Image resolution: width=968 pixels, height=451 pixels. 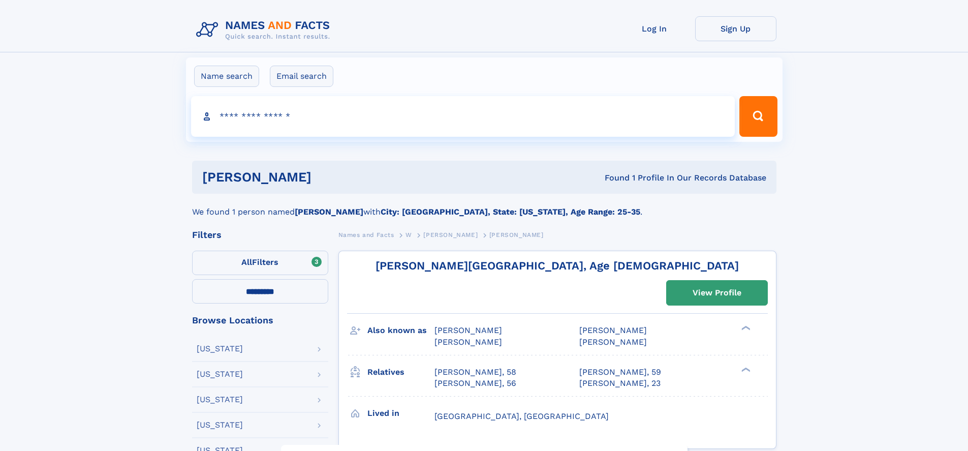 I want to click on h3: Relatives, so click(x=401, y=372).